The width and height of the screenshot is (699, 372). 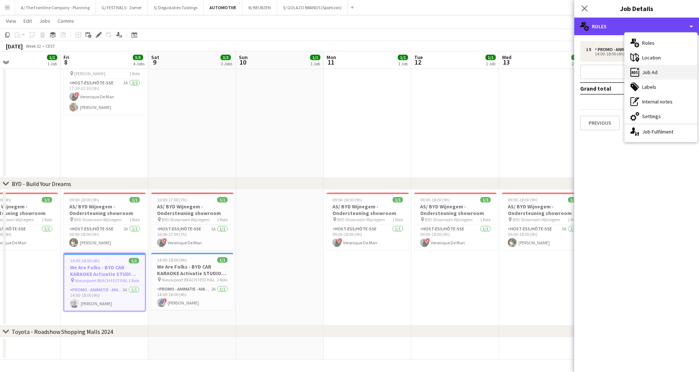 I want to click on button: G/ FESTIVALS - Zomer, so click(x=122, y=7).